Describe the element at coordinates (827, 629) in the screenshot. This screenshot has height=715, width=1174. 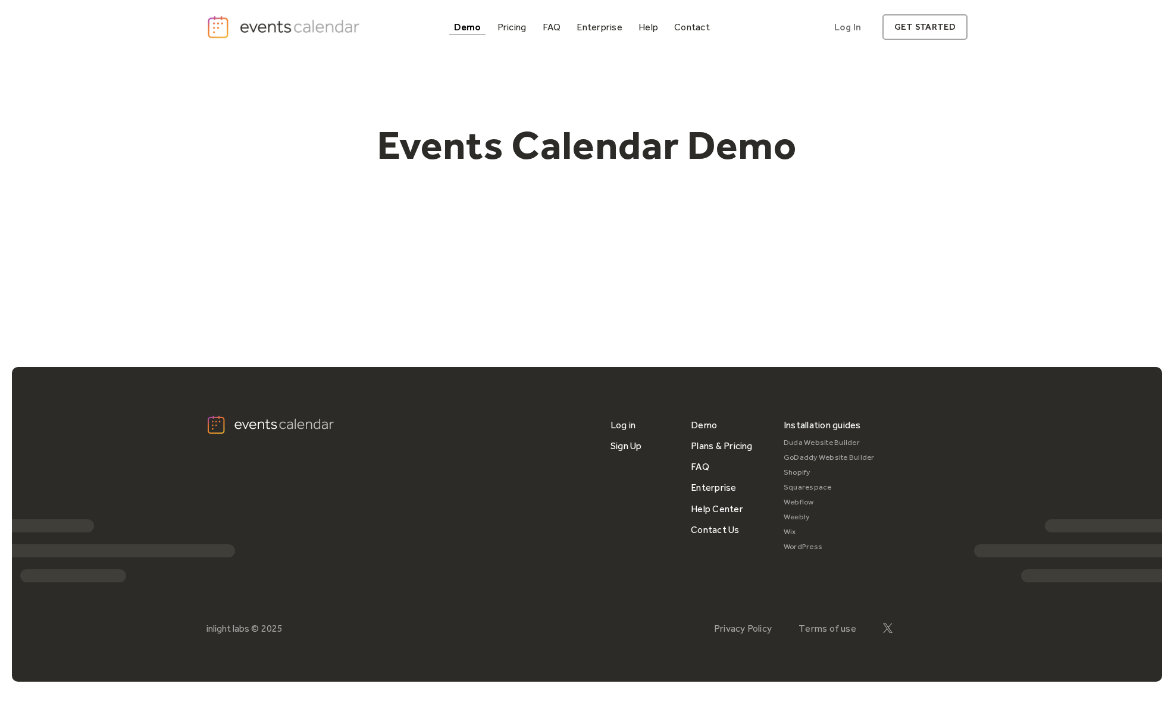
I see `a: Terms of use` at that location.